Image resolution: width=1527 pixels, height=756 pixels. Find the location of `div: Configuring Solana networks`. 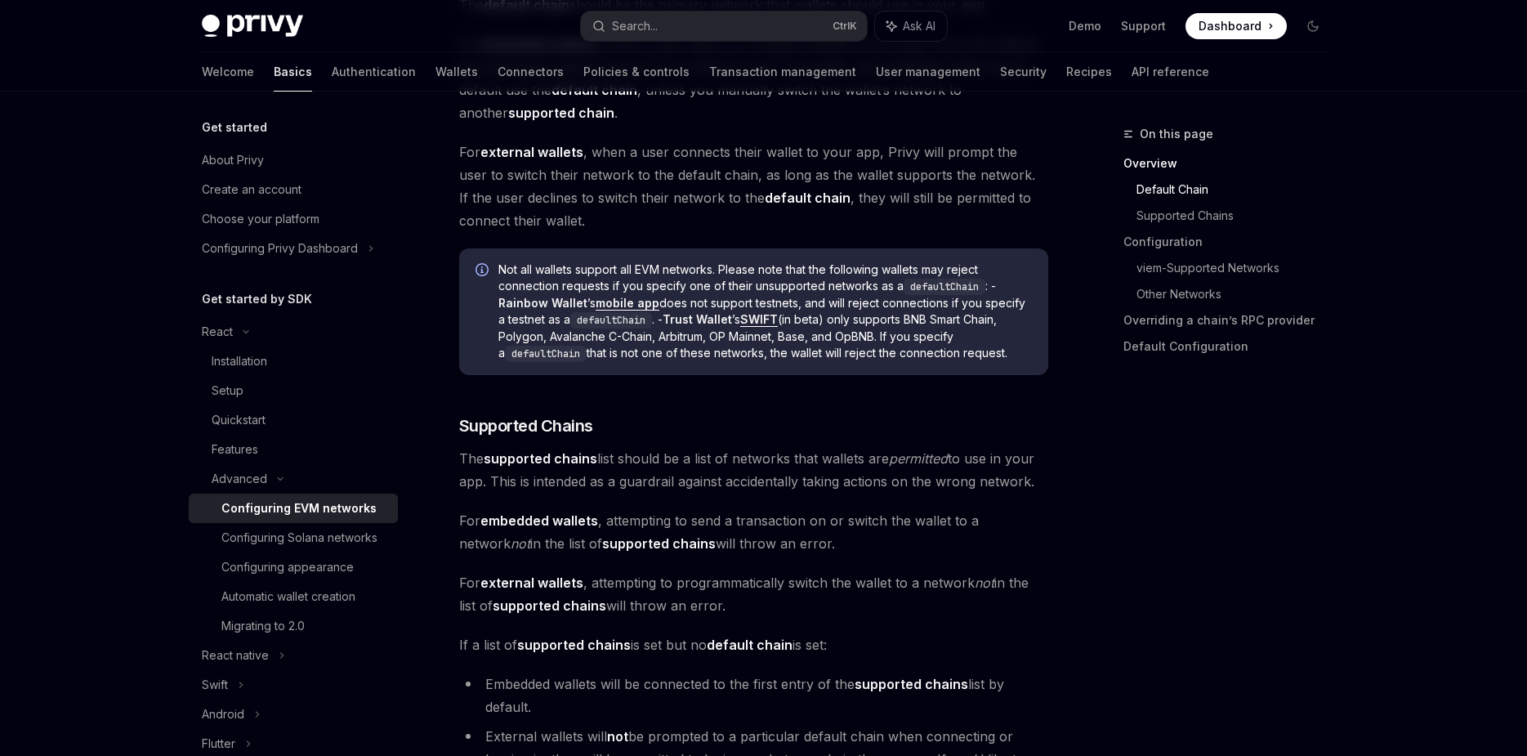

div: Configuring Solana networks is located at coordinates (299, 538).